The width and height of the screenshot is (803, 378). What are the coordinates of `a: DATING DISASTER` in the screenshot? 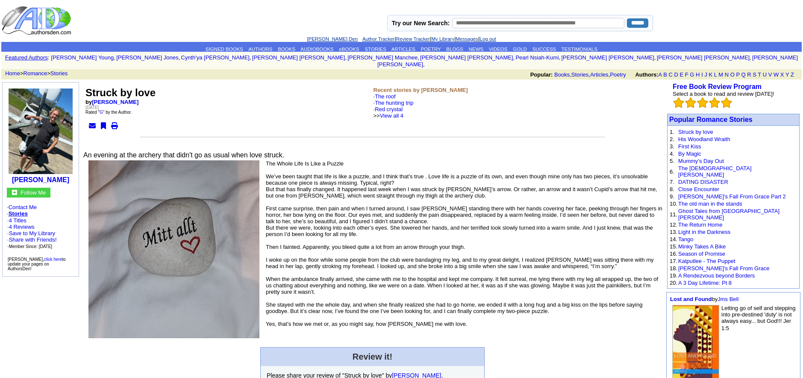 It's located at (703, 182).